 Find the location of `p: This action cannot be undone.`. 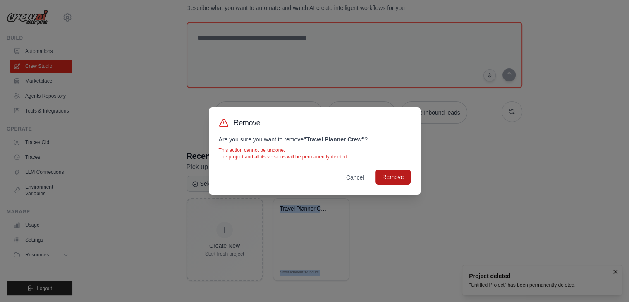

p: This action cannot be undone. is located at coordinates (314, 150).